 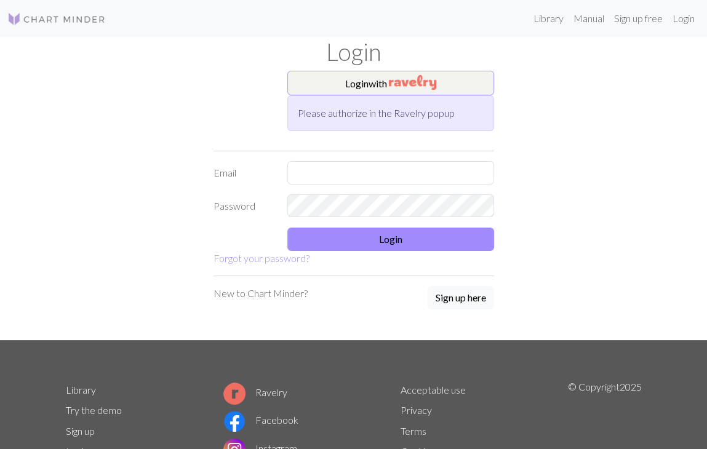 What do you see at coordinates (260, 294) in the screenshot?
I see `p: New to Chart Minder?` at bounding box center [260, 294].